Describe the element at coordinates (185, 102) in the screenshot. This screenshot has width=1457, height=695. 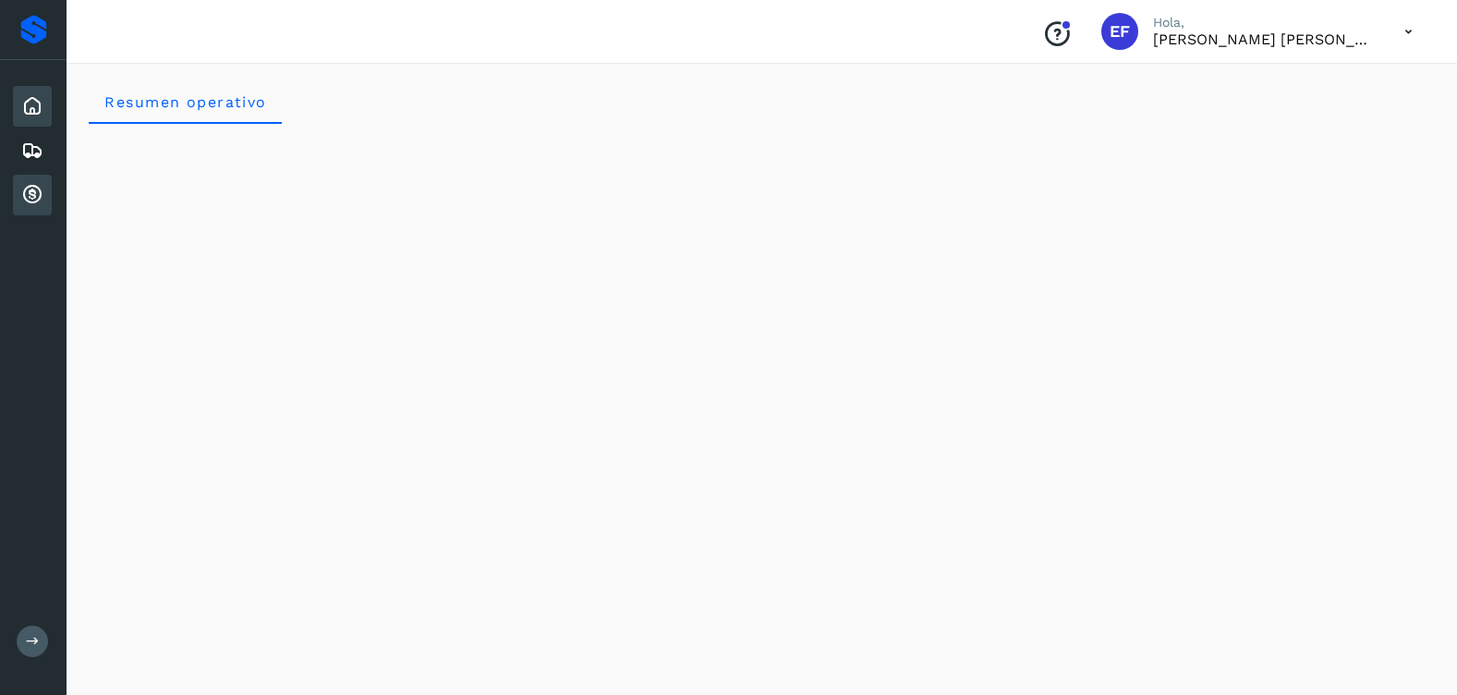
I see `span: Resumen operativo` at that location.